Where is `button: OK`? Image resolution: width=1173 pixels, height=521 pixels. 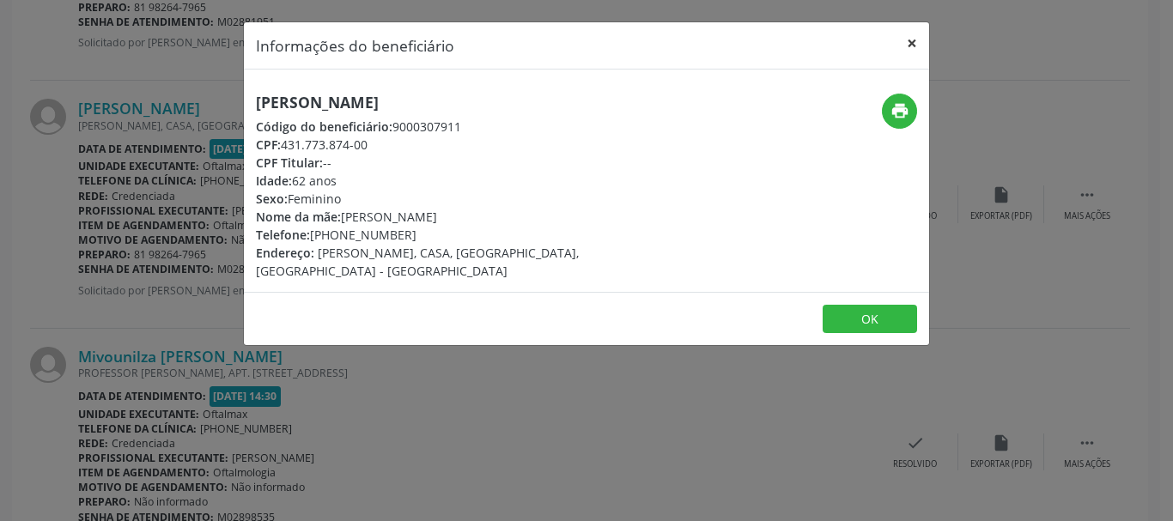 button: OK is located at coordinates (870, 319).